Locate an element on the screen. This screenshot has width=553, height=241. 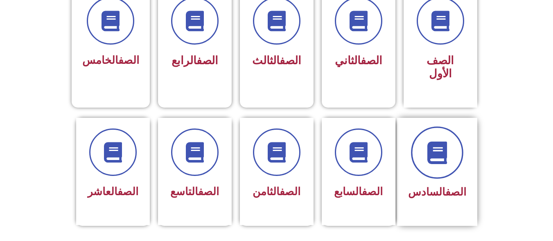
span: الثالث is located at coordinates (277, 61).